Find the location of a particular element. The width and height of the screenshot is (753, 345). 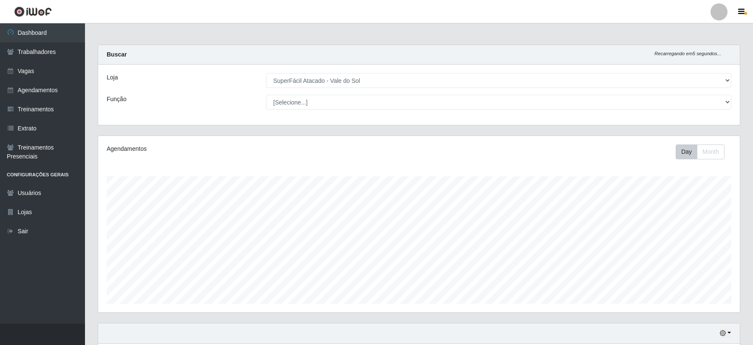

div: Agendamentos is located at coordinates (233, 149).